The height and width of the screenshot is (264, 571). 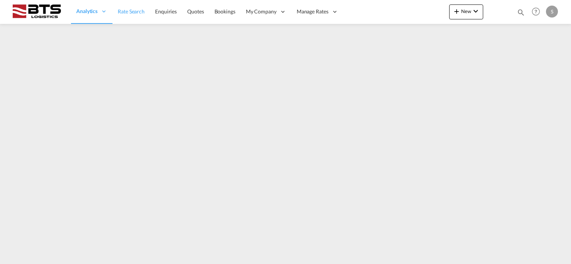 I want to click on span: My Company, so click(x=261, y=12).